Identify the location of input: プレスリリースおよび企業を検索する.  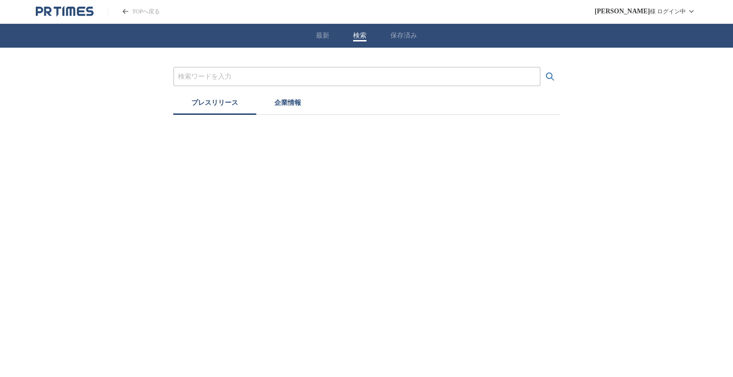
(357, 77).